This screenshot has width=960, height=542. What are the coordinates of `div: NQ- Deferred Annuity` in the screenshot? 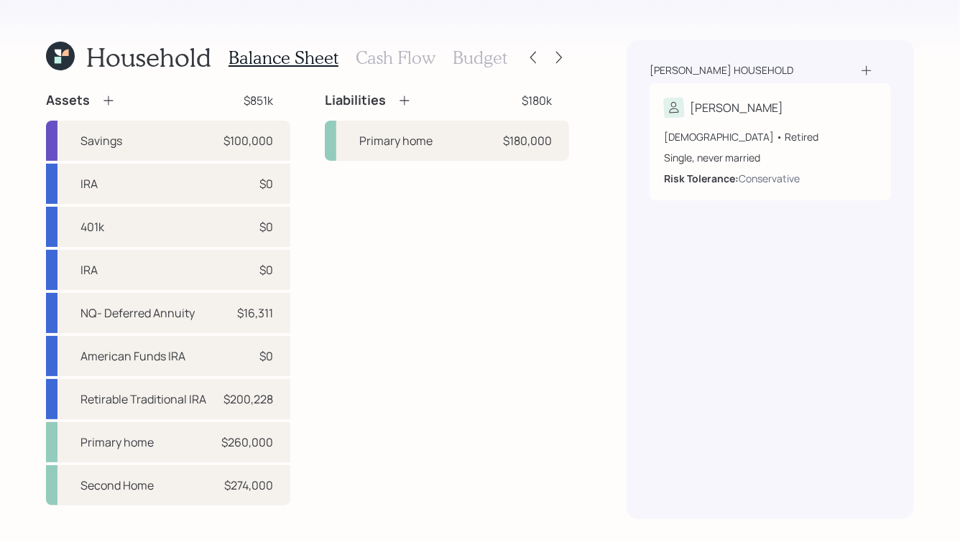 It's located at (137, 313).